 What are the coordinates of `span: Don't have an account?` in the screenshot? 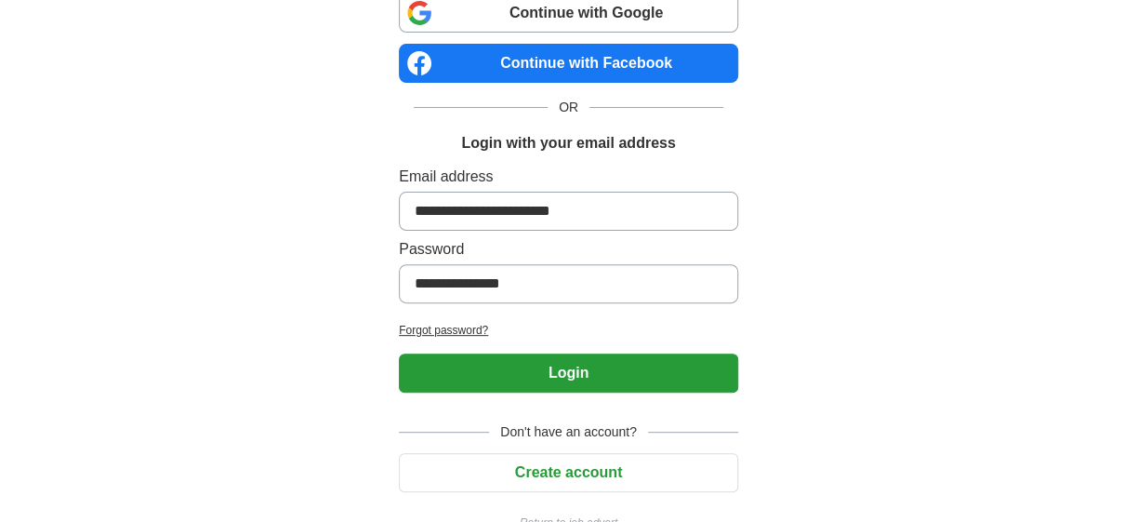 It's located at (568, 431).